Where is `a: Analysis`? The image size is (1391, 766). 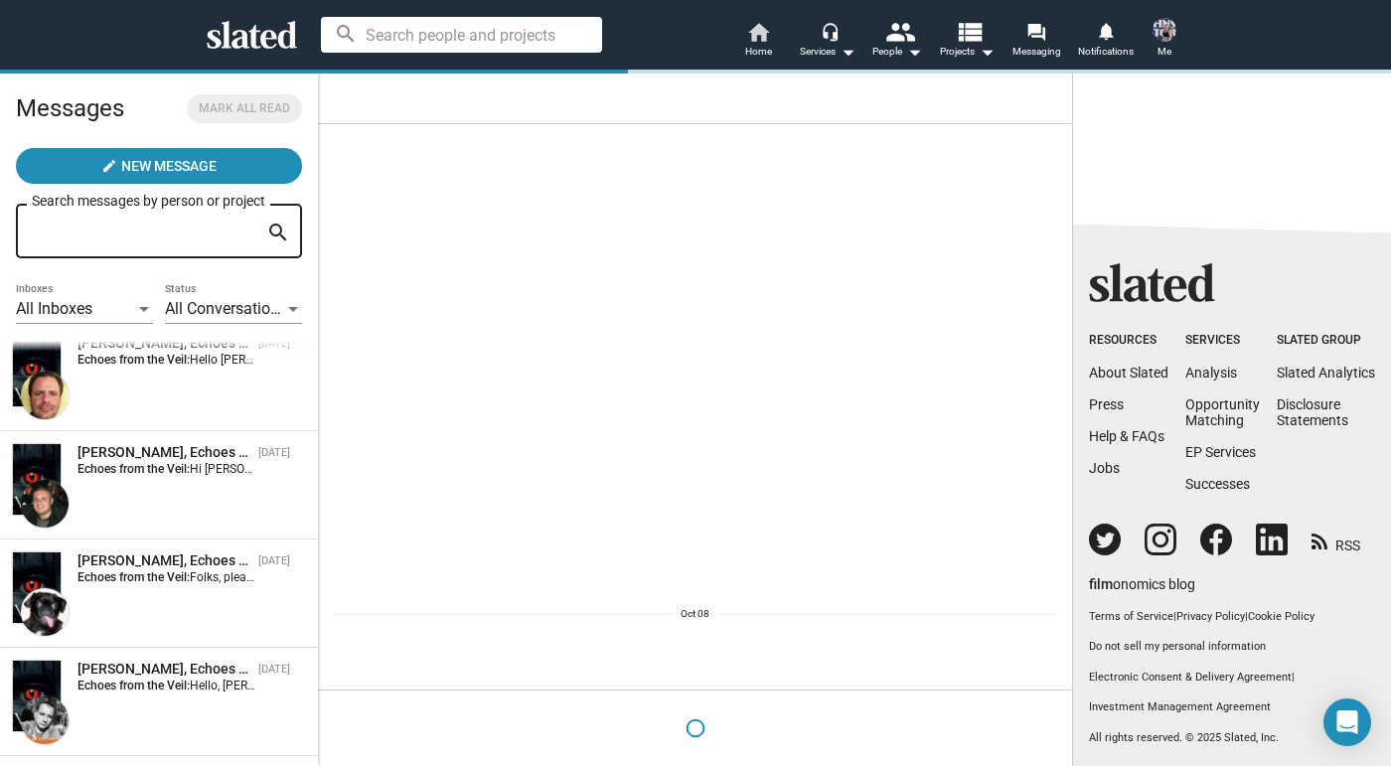 a: Analysis is located at coordinates (1211, 373).